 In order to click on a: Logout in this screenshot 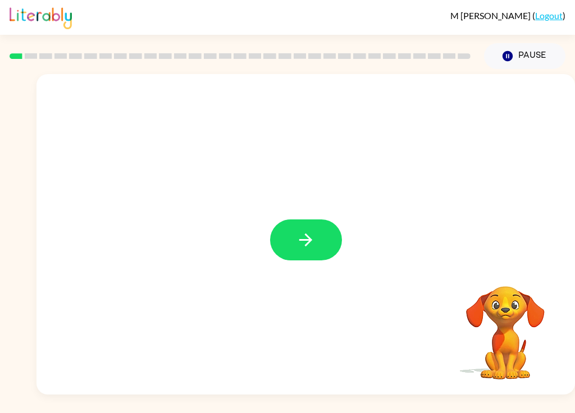, I will do `click(549, 15)`.